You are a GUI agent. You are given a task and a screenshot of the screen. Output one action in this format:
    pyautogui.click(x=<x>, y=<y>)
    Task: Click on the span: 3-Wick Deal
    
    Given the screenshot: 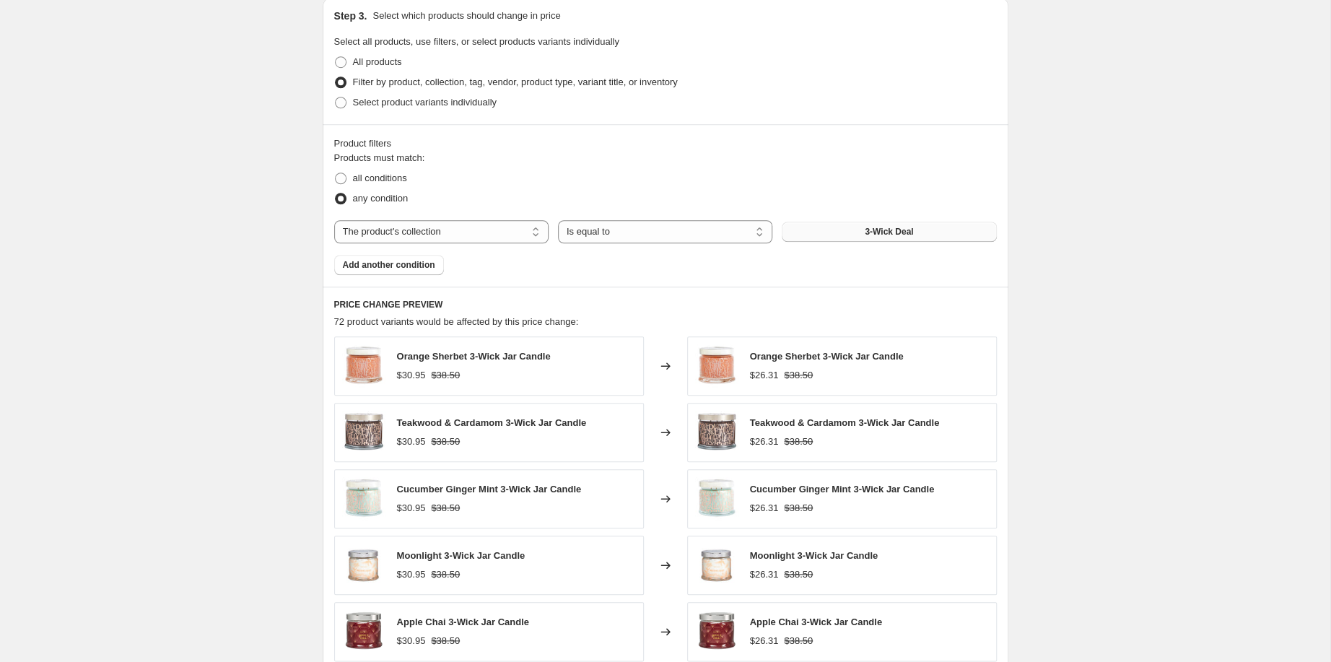 What is the action you would take?
    pyautogui.click(x=889, y=232)
    